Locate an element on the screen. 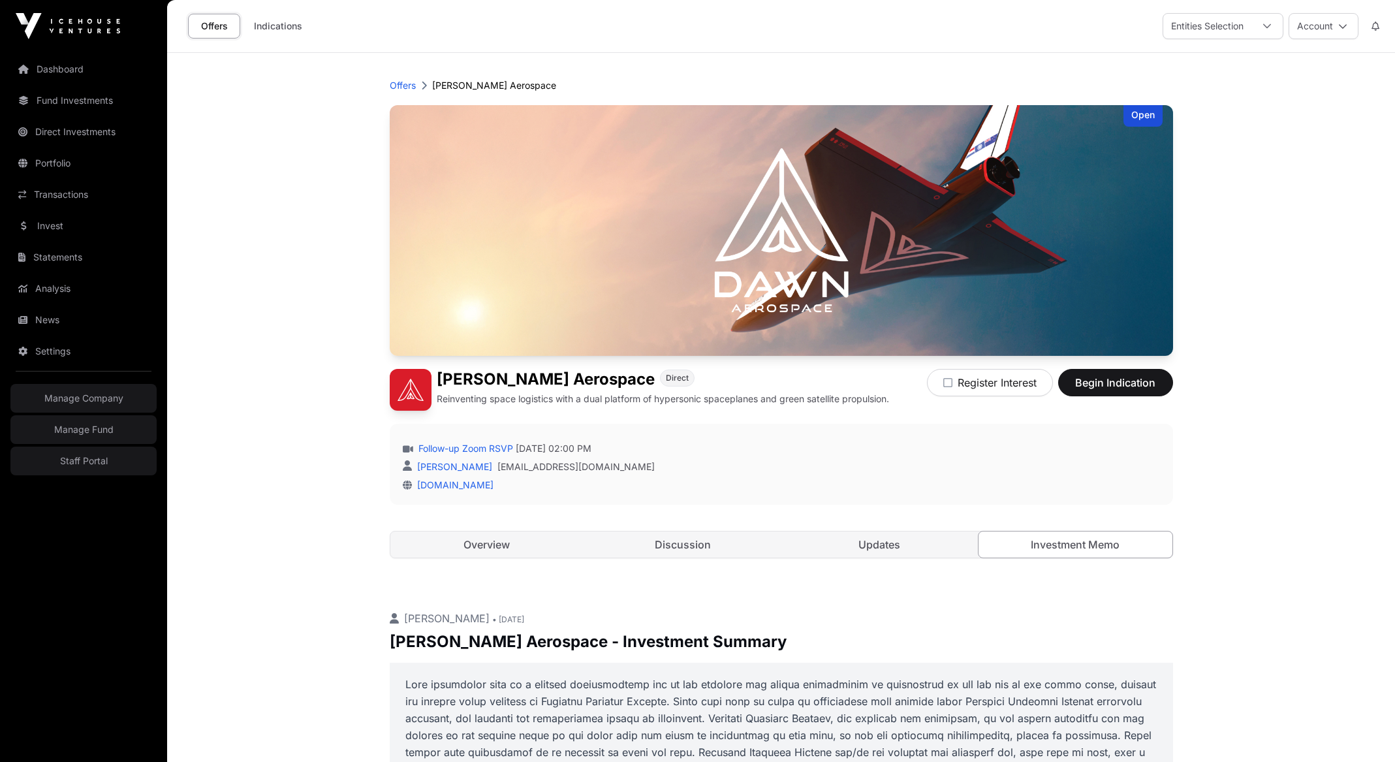  a: Indications is located at coordinates (278, 26).